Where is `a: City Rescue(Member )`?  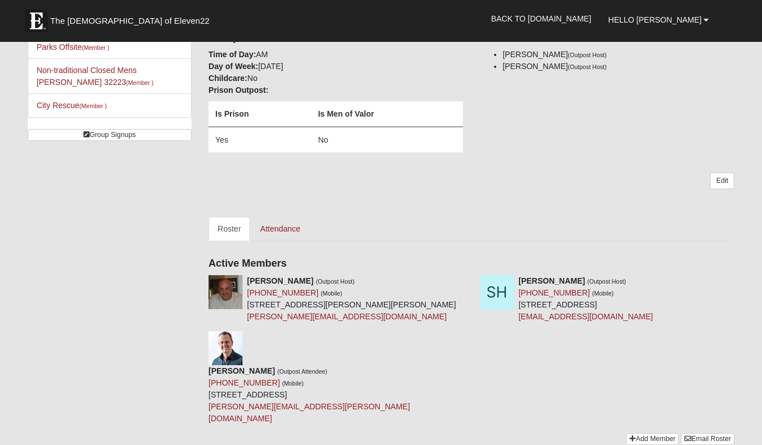 a: City Rescue(Member ) is located at coordinates (72, 105).